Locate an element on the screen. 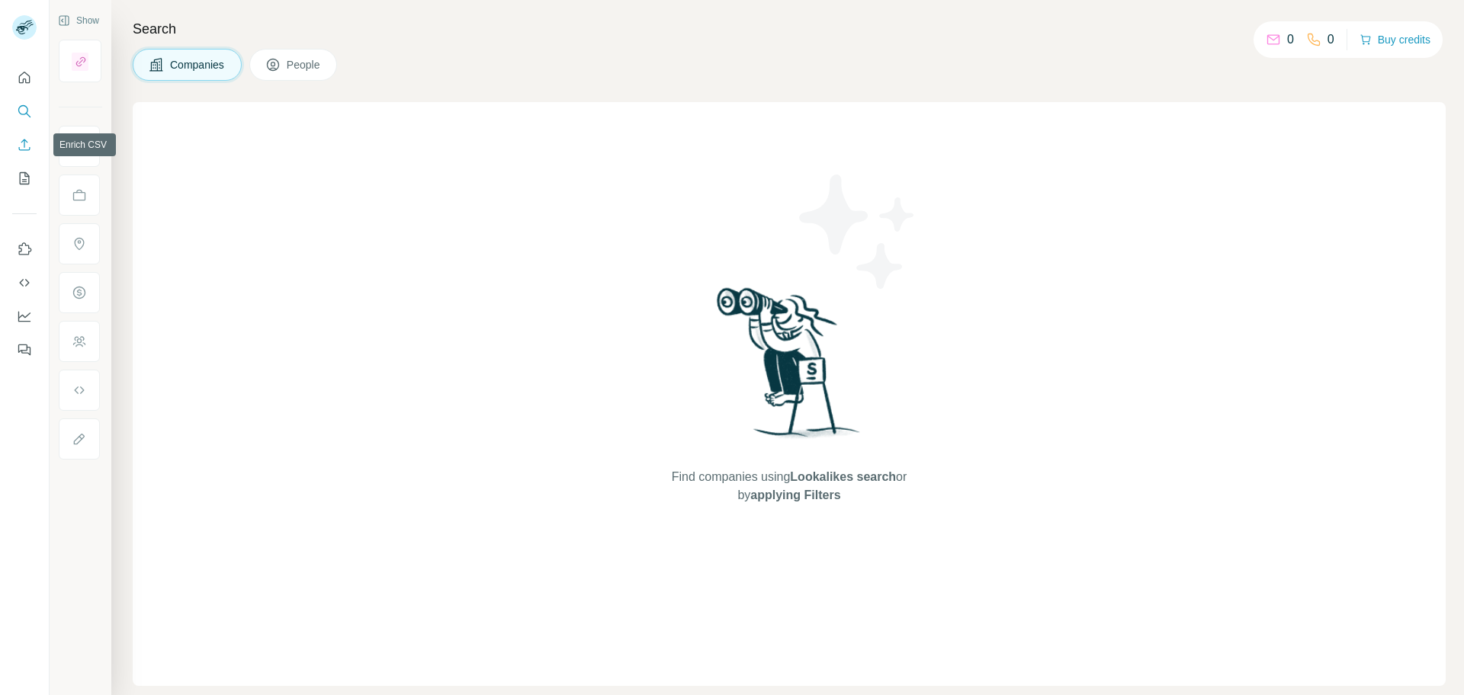 Image resolution: width=1464 pixels, height=695 pixels. span: People is located at coordinates (304, 65).